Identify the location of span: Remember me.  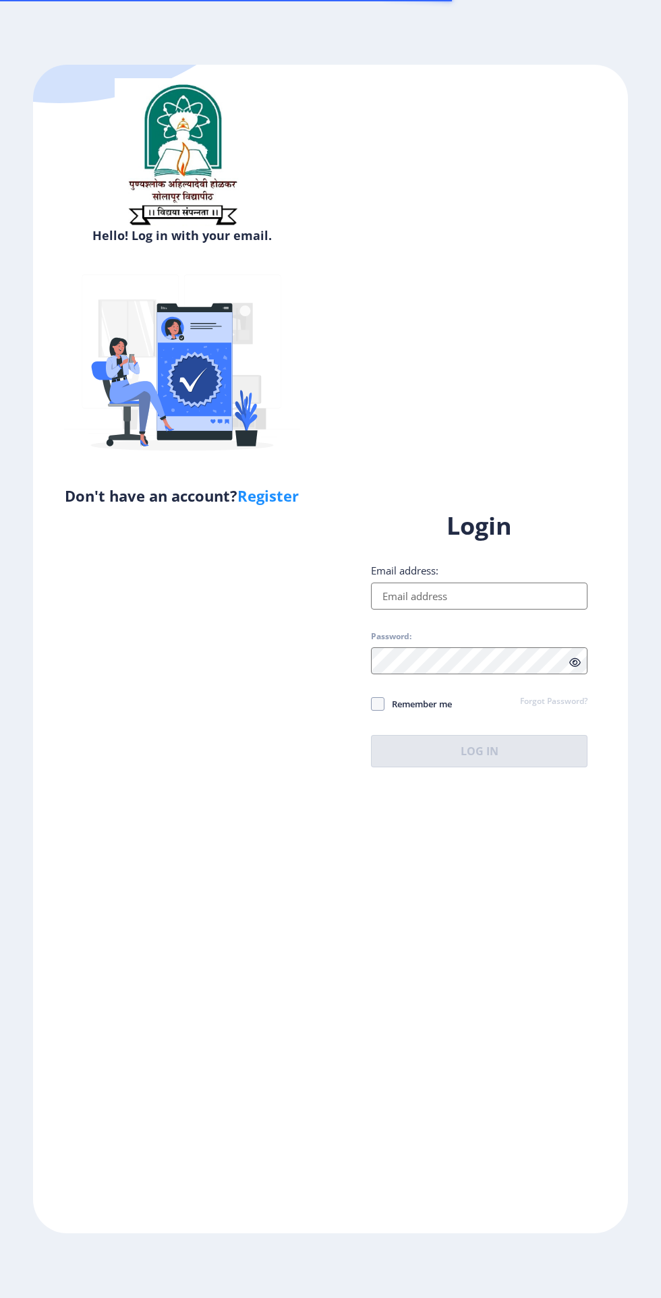
(418, 704).